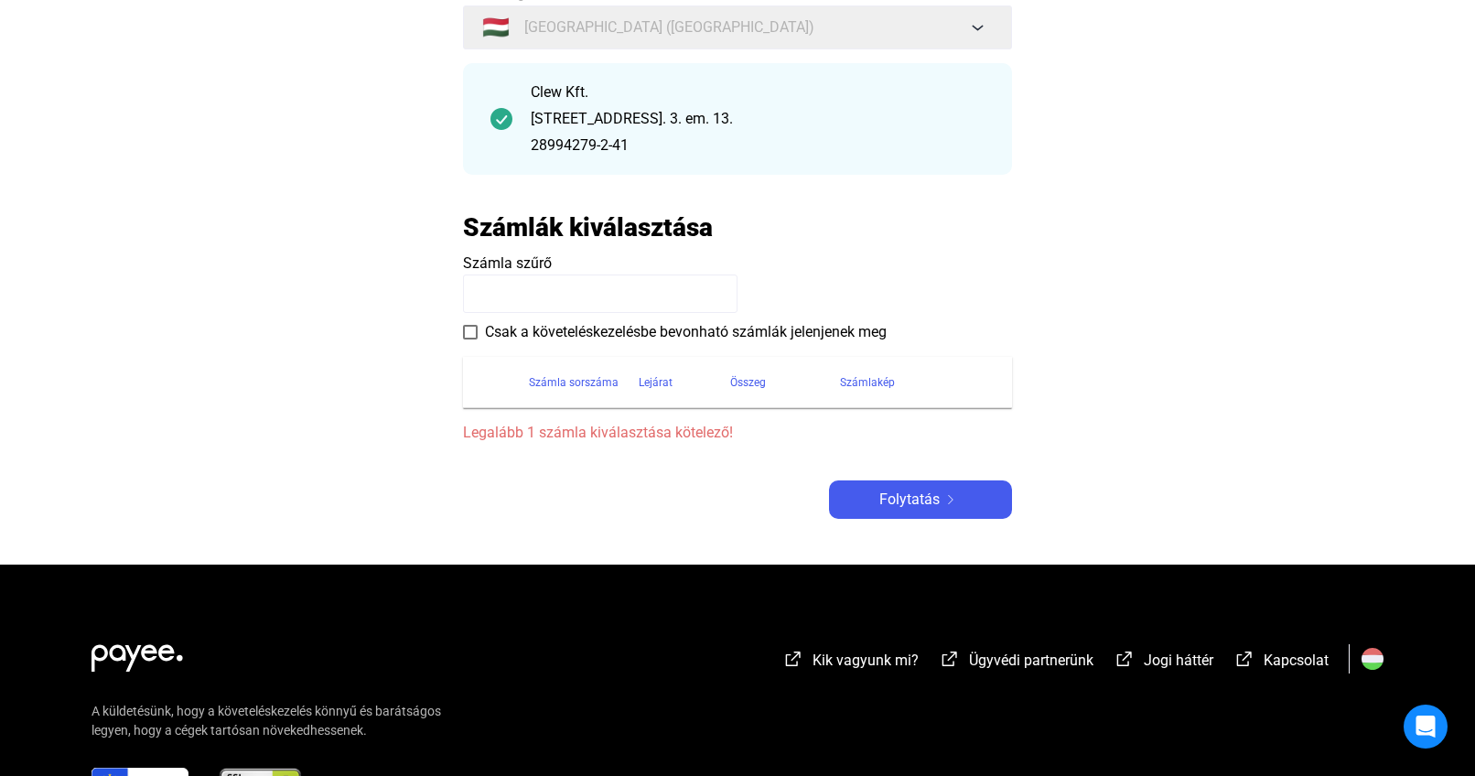  Describe the element at coordinates (1015, 662) in the screenshot. I see `a: external-link-whiteÜgyvédi partnerünk` at that location.